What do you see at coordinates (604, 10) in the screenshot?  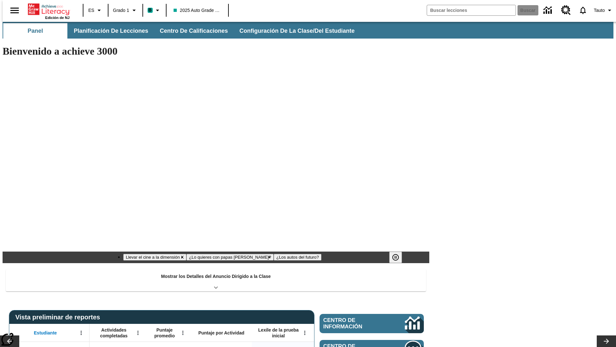 I see `button: Perfil/Configuración` at bounding box center [604, 10].